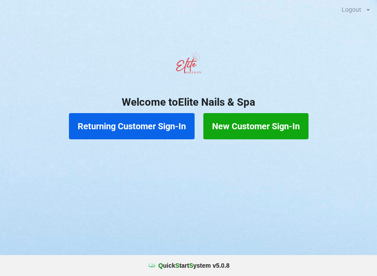 This screenshot has width=377, height=276. Describe the element at coordinates (352, 10) in the screenshot. I see `div: Logout` at that location.